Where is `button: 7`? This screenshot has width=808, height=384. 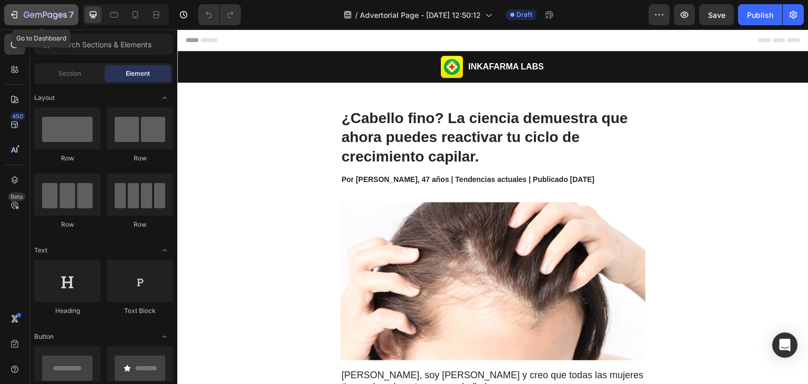
button: 7 is located at coordinates (41, 15).